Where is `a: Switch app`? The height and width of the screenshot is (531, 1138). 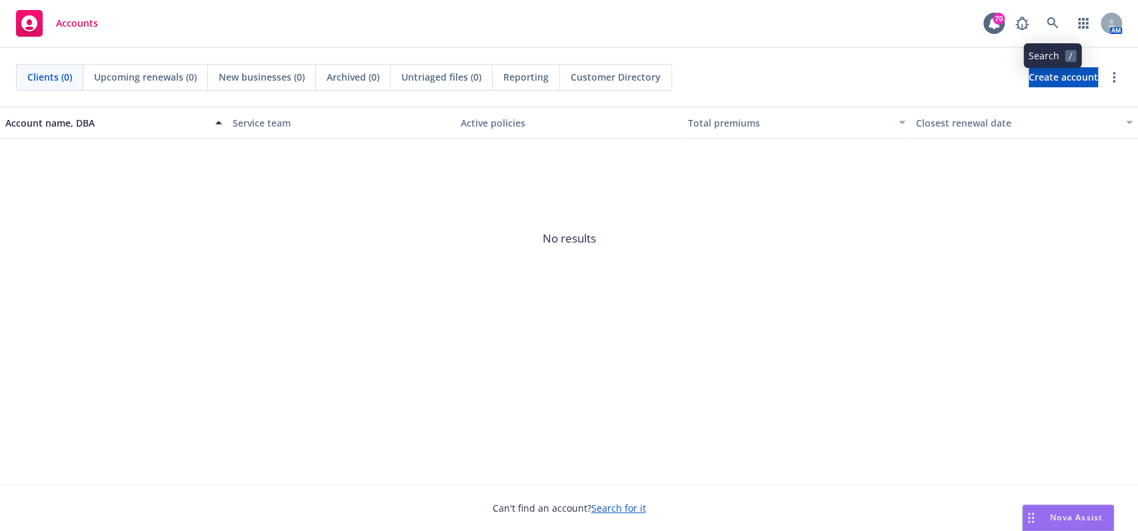
a: Switch app is located at coordinates (1083, 23).